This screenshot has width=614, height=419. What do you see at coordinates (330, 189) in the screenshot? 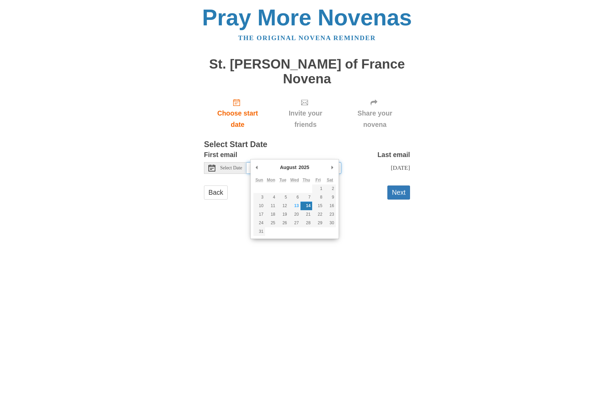
I see `button: 2` at bounding box center [330, 189].